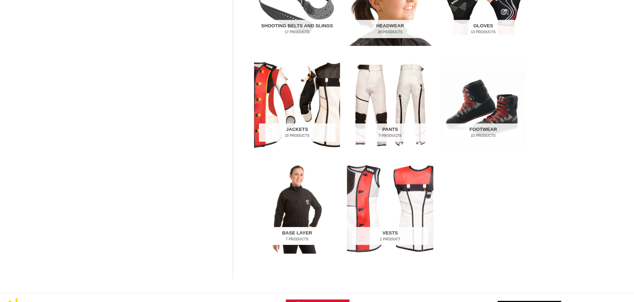  I want to click on h2: Footwear, so click(483, 133).